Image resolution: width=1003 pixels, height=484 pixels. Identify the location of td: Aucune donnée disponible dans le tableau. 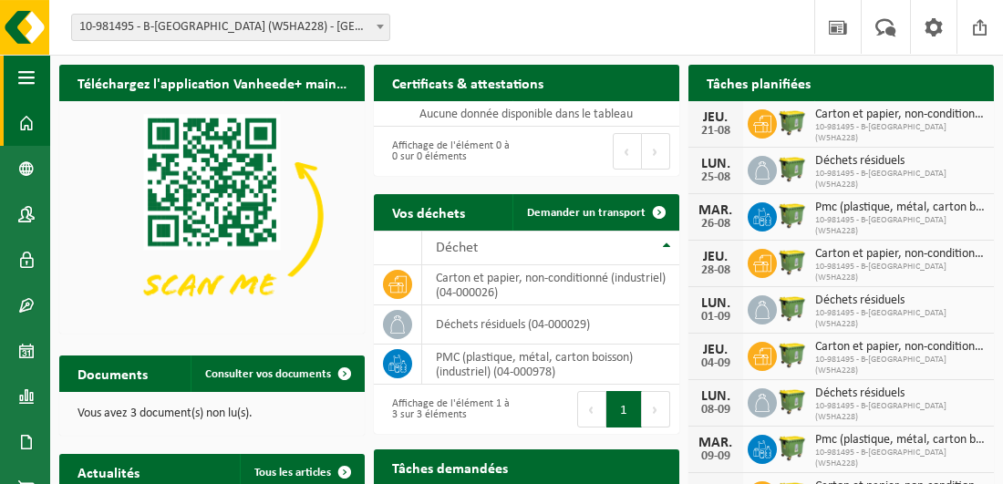
(526, 114).